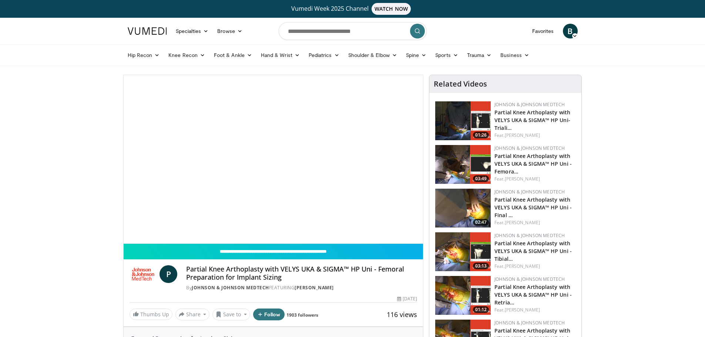 Image resolution: width=705 pixels, height=337 pixels. Describe the element at coordinates (144, 55) in the screenshot. I see `a: Hip Recon` at that location.